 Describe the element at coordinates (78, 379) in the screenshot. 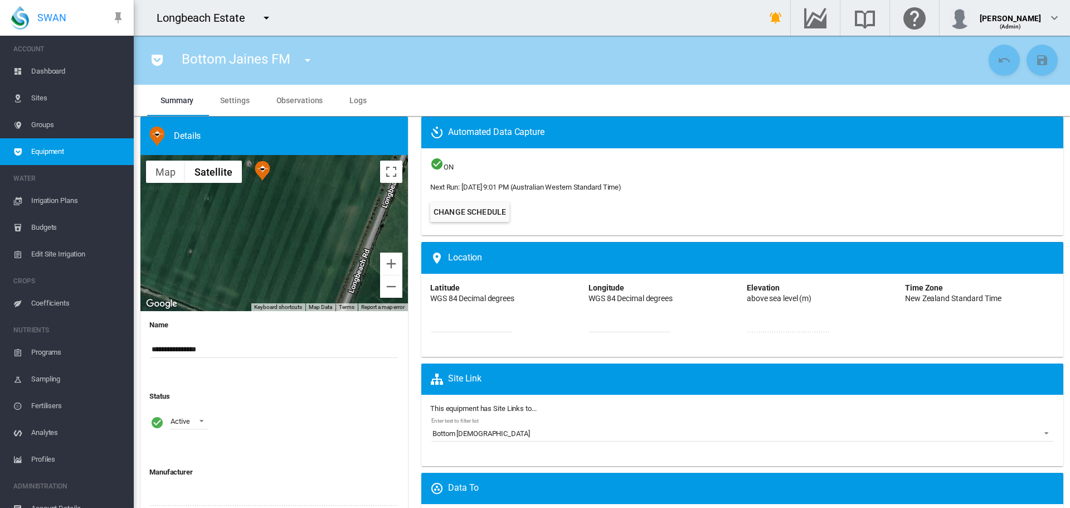

I see `span: Sampling` at that location.